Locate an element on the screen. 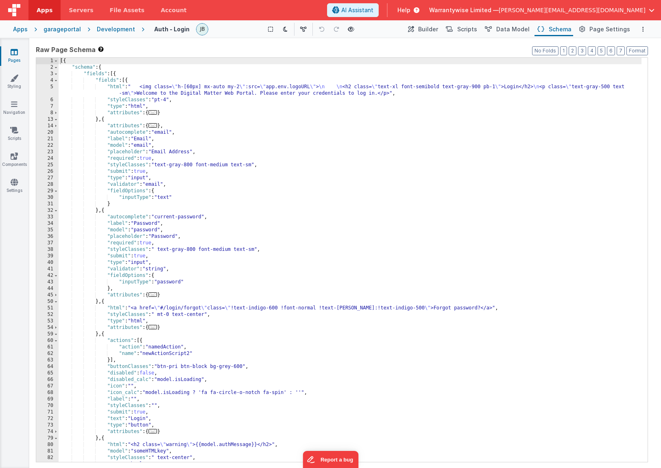 This screenshot has width=661, height=468. div: 70 is located at coordinates (47, 406).